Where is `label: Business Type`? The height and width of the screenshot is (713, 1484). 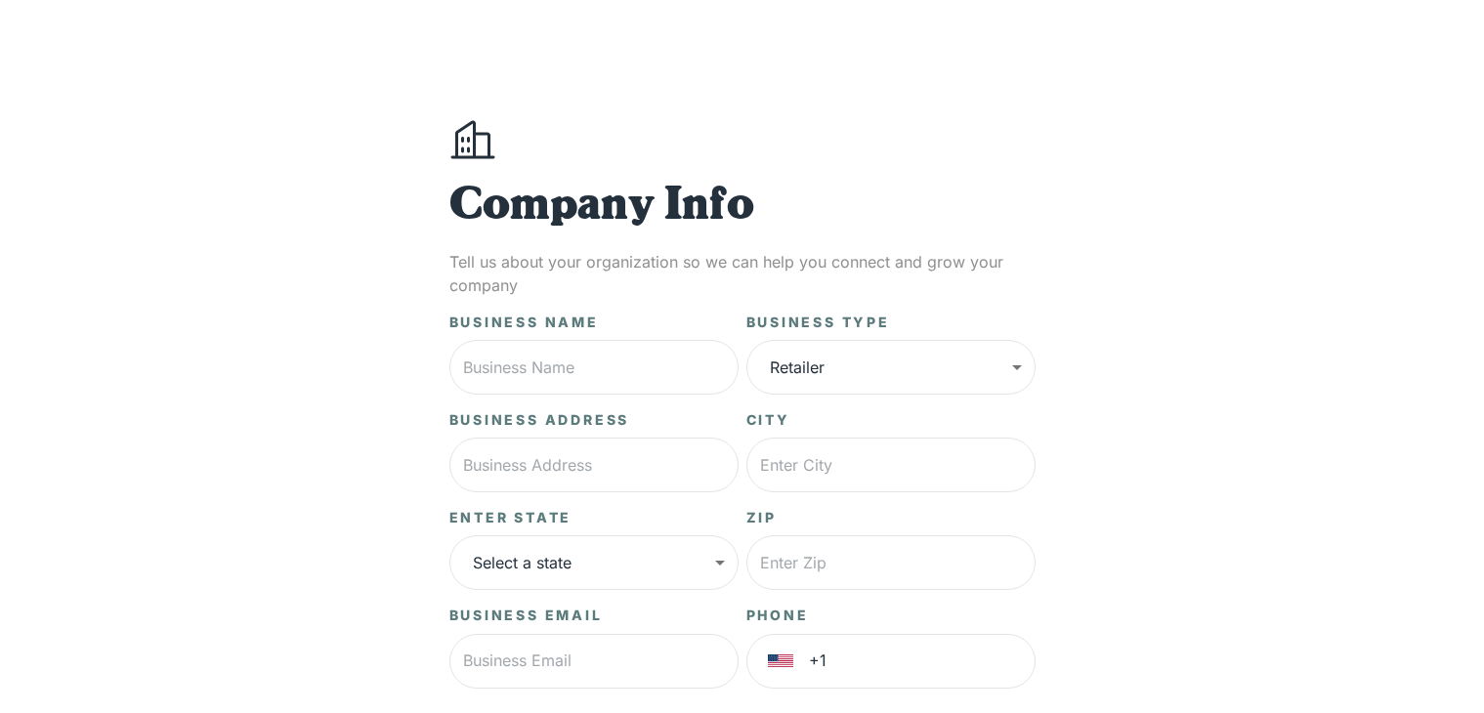
label: Business Type is located at coordinates (818, 322).